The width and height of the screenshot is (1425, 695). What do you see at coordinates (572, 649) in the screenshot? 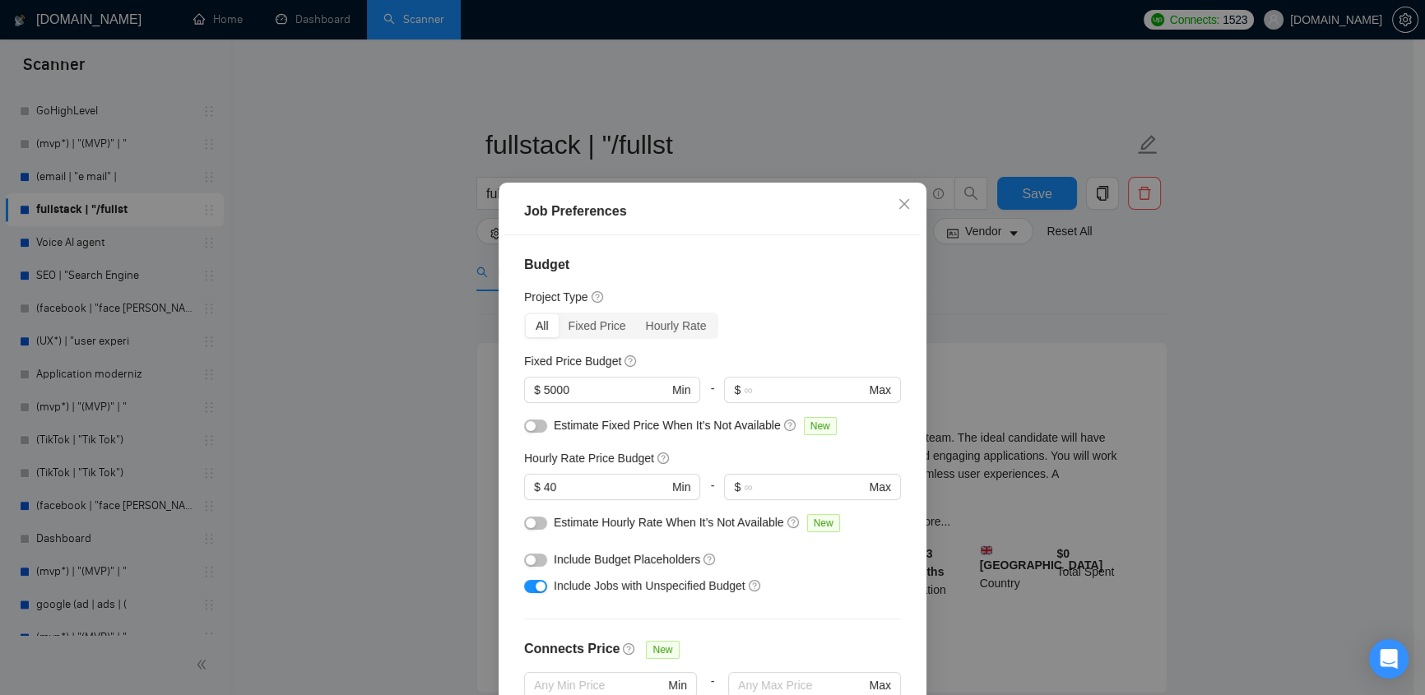
I see `h4: Connects Price` at bounding box center [572, 649].